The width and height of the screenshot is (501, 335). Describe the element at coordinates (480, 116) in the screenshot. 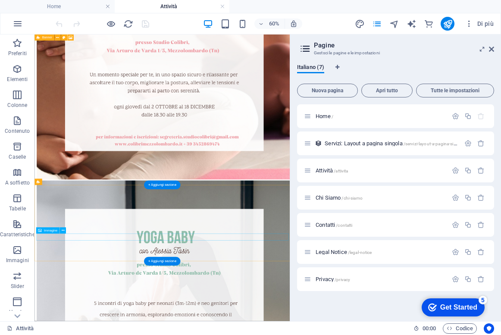

I see `div: La pagina iniziale non può essere eliminata` at that location.